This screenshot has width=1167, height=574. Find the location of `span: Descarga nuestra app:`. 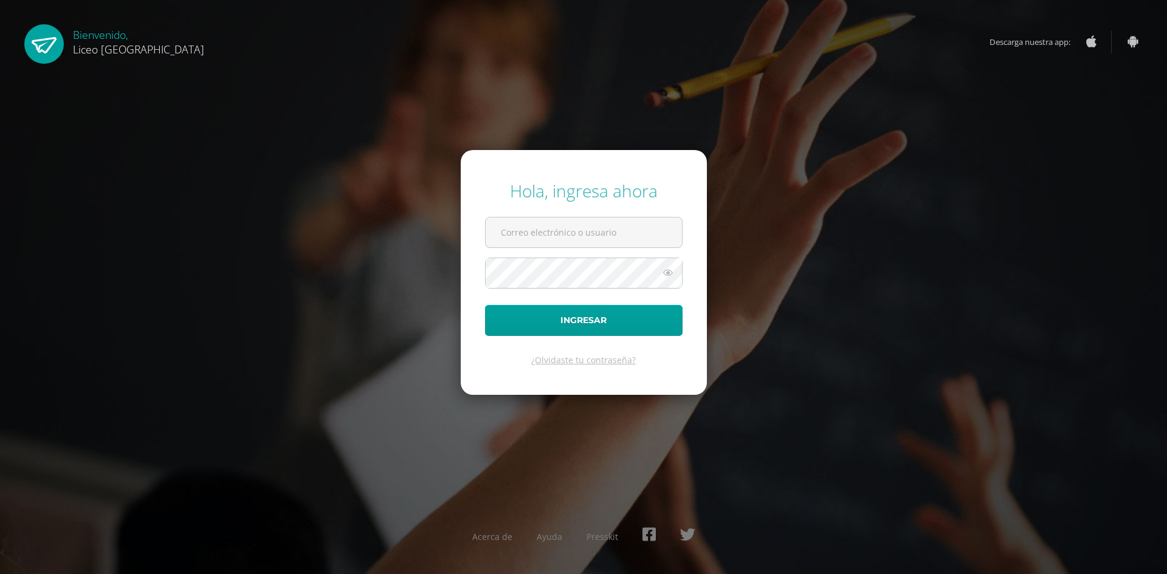

span: Descarga nuestra app: is located at coordinates (1036, 42).